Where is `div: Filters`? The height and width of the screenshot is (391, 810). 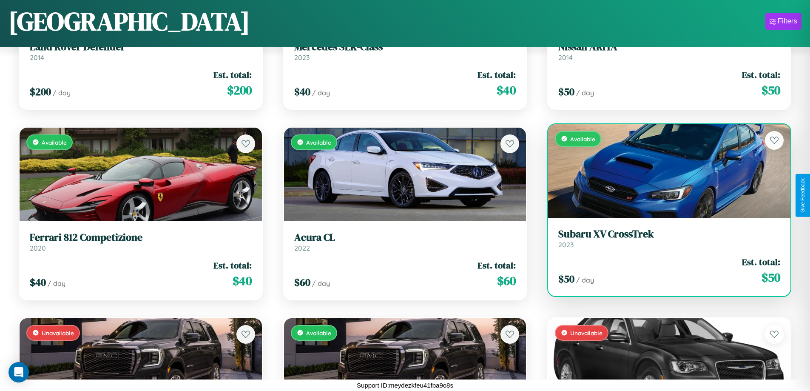
div: Filters is located at coordinates (787, 21).